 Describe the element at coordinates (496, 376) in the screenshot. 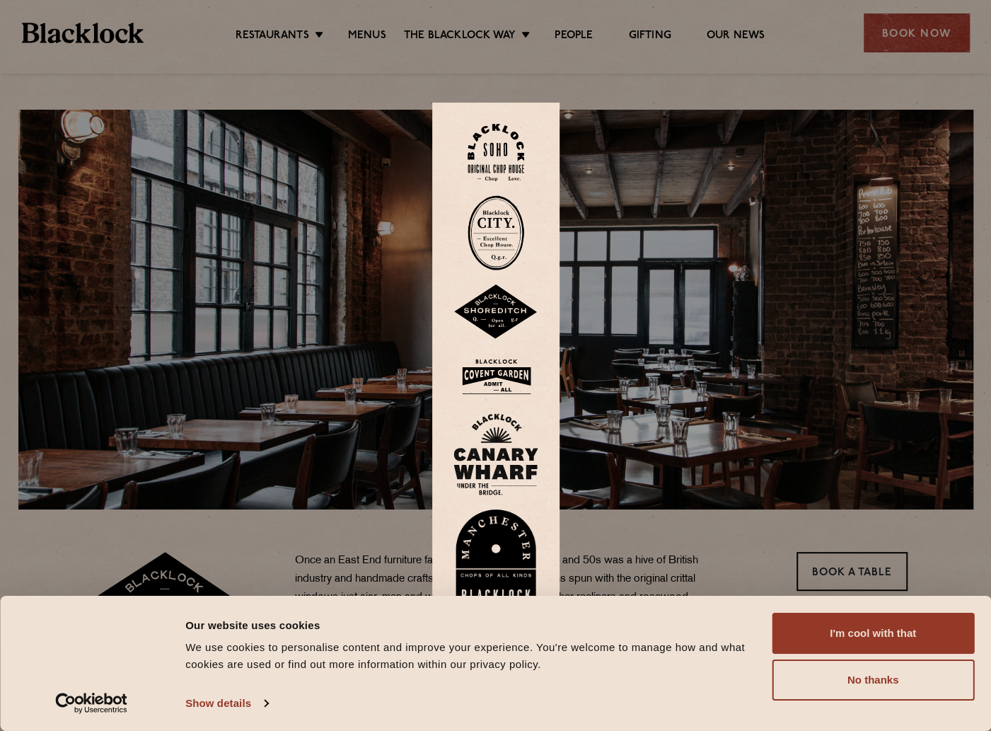

I see `img: BLA_1470_CoventGarden_Website_Solid.svg` at that location.